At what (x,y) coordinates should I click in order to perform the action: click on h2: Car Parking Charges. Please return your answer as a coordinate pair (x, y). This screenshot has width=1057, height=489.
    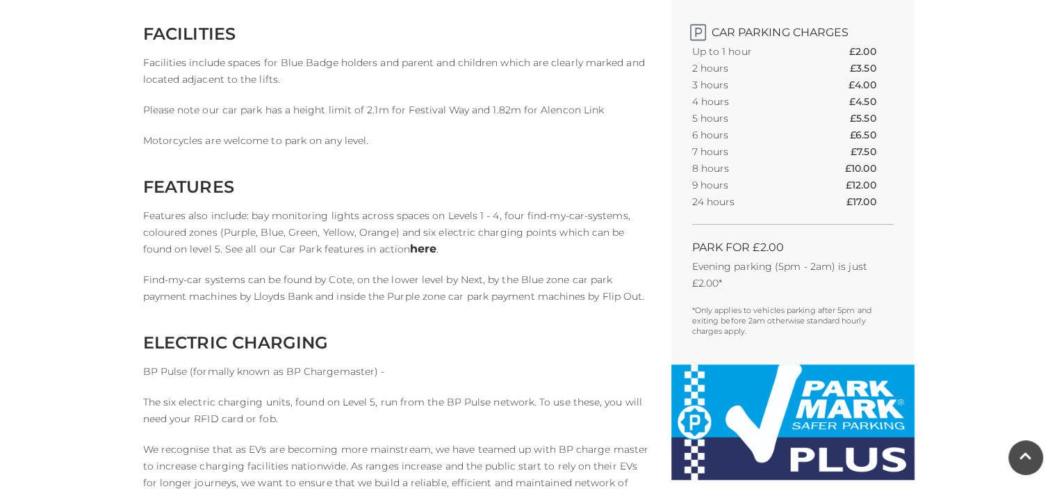
    Looking at the image, I should click on (793, 29).